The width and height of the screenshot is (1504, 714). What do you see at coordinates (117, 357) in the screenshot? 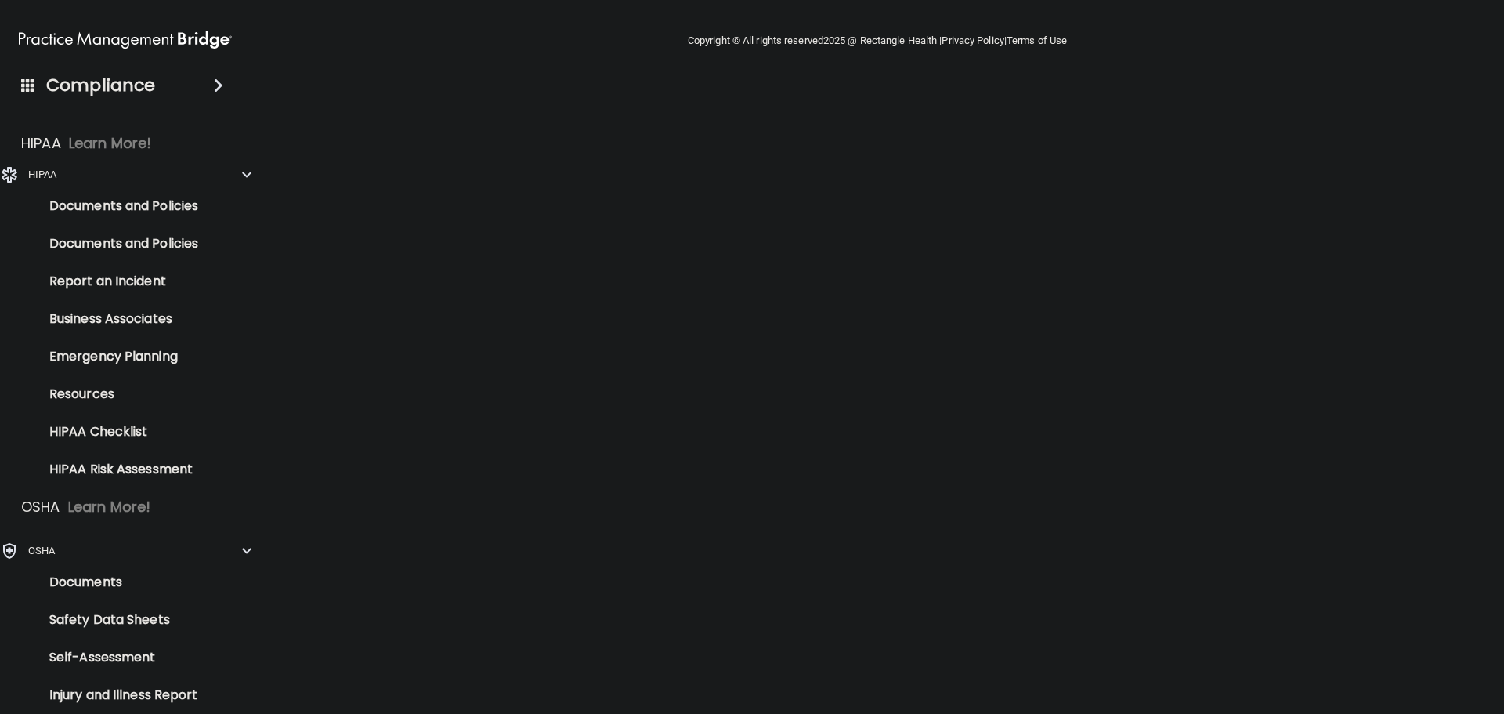
I see `p: Emergency Planning` at bounding box center [117, 357].